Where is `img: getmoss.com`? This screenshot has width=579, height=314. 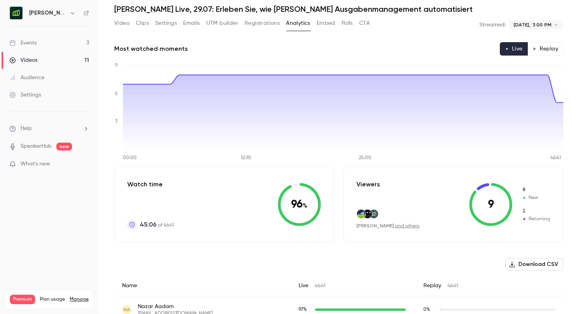
img: getmoss.com is located at coordinates (374, 214).